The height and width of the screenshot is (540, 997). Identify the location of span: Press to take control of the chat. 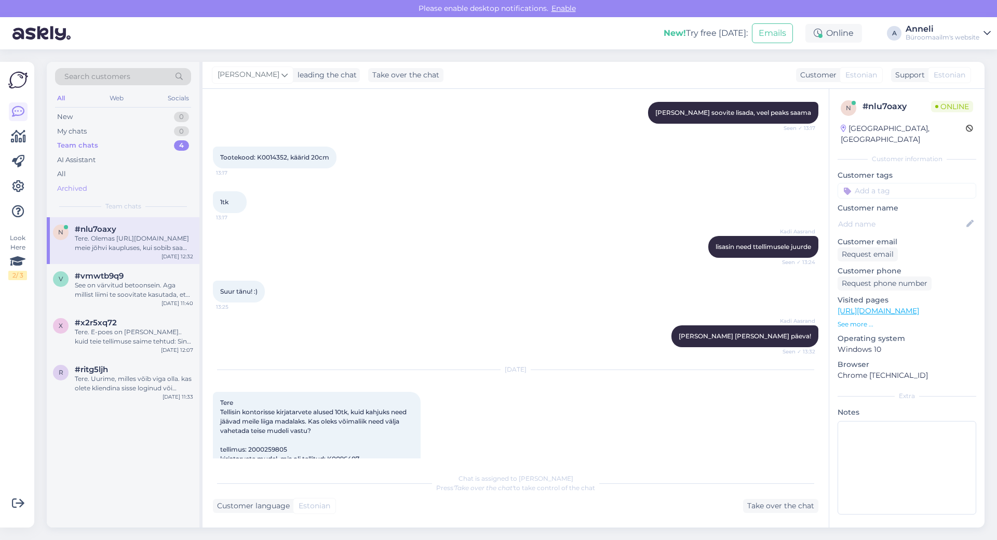
(516, 487).